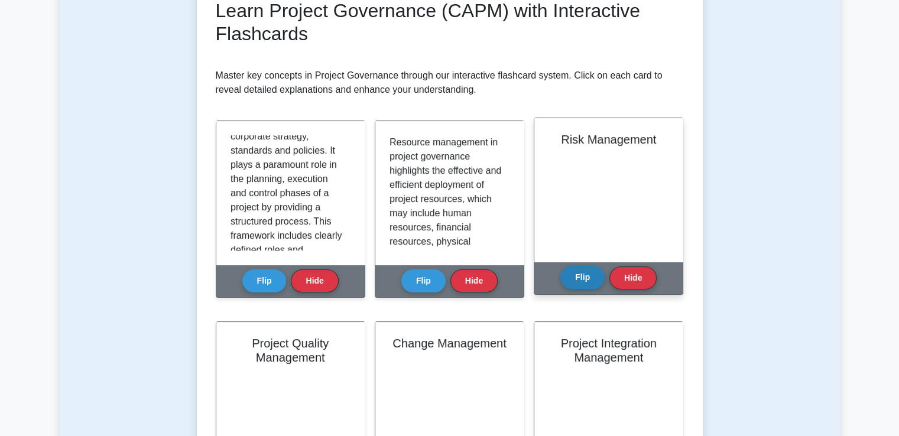  Describe the element at coordinates (288, 214) in the screenshot. I see `p: The Project Governance Framework is the infrastructure that safeguards the project’s compliance w...` at that location.